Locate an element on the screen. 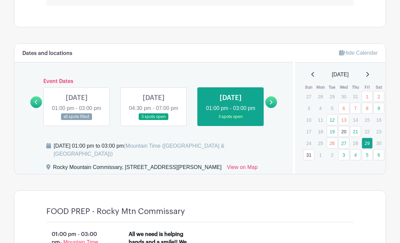  a: 8 is located at coordinates (367, 108).